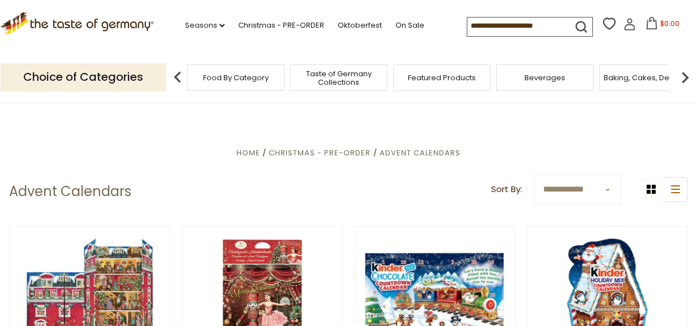  Describe the element at coordinates (178, 78) in the screenshot. I see `img: previous arrow` at that location.